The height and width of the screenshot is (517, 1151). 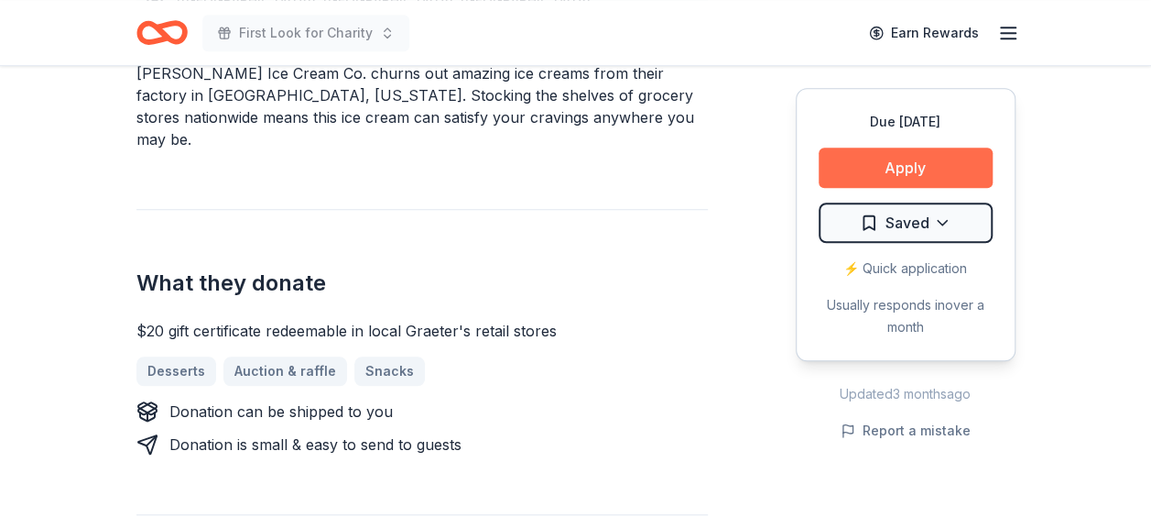 What do you see at coordinates (176, 371) in the screenshot?
I see `a: Desserts` at bounding box center [176, 371].